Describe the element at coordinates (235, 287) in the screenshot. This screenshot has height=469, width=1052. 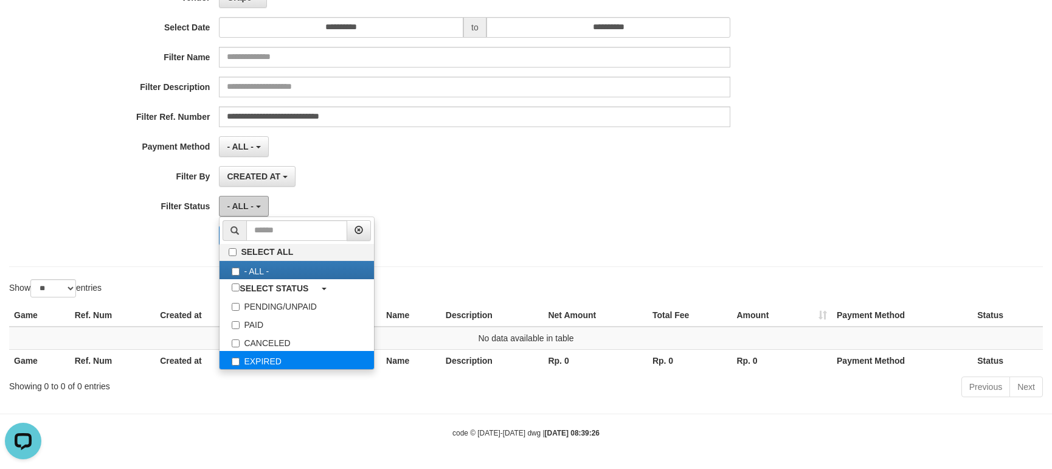
I see `input: SELECT STATUS` at that location.